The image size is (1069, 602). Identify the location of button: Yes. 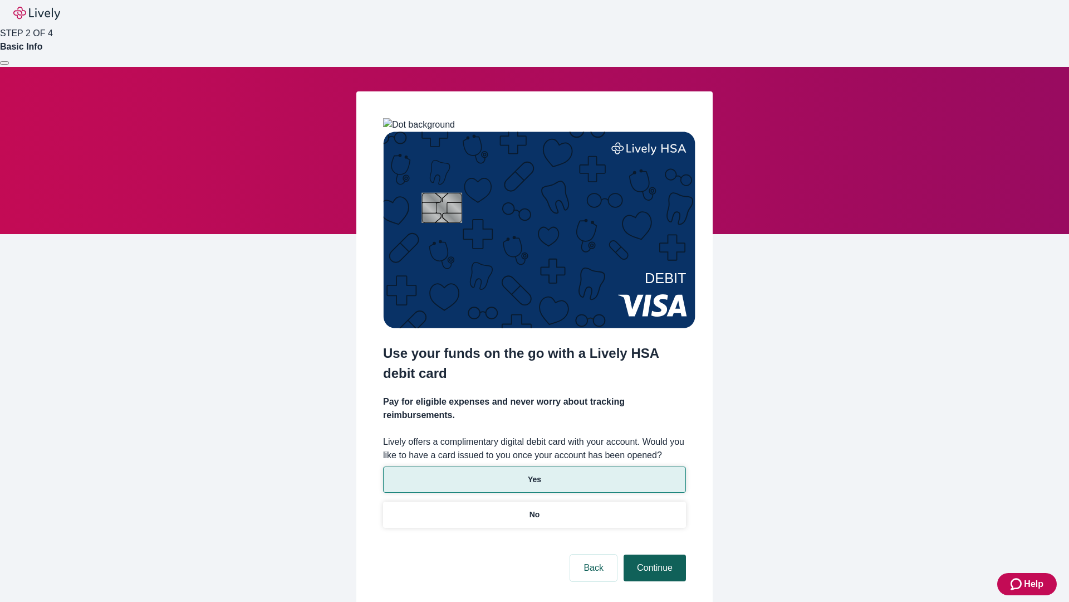
(535, 479).